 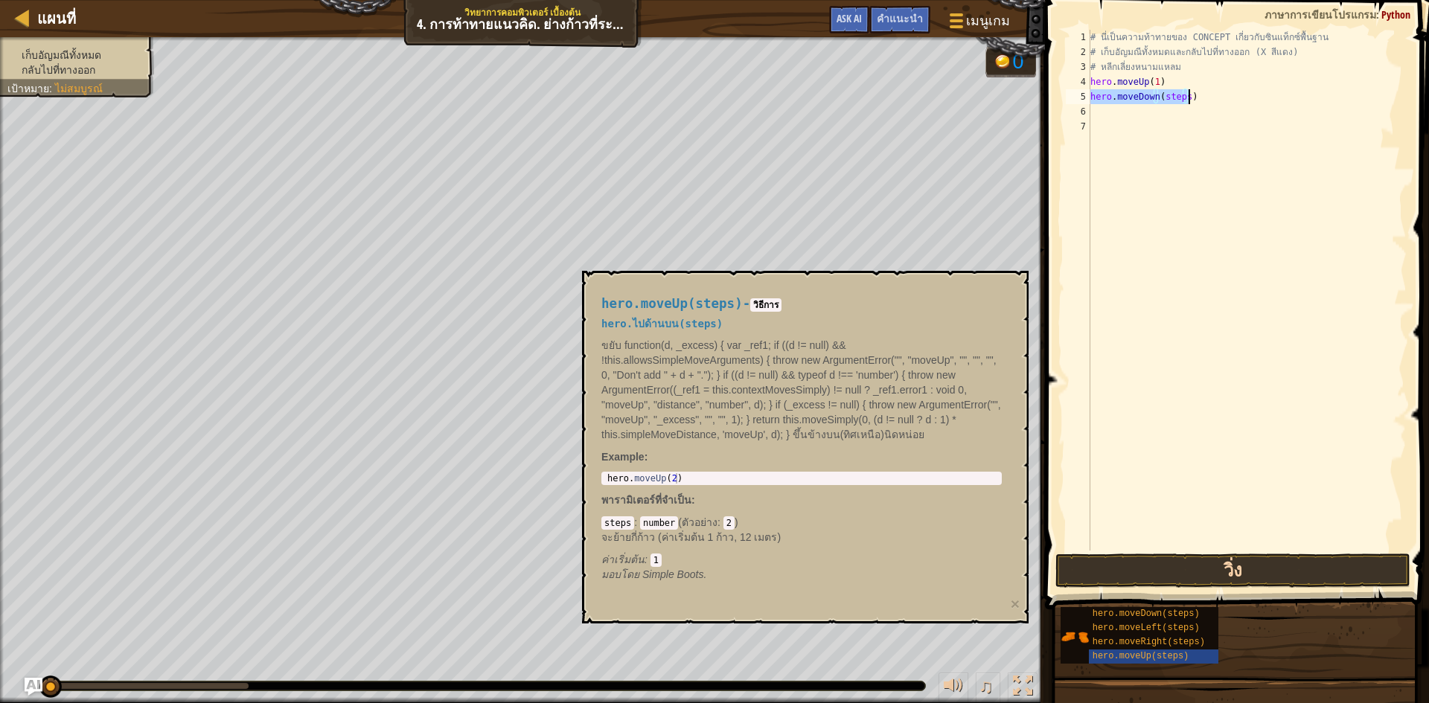 I want to click on a: แผนที่, so click(x=53, y=18).